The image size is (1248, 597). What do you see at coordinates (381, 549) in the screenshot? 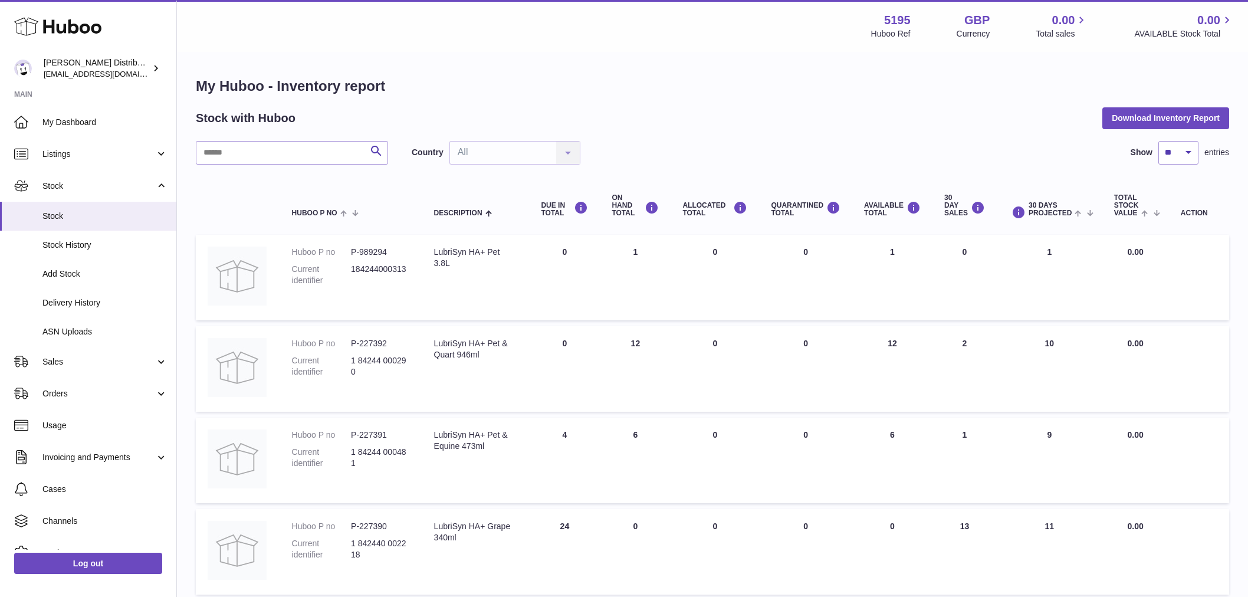
I see `dd: 1 842440 002218` at bounding box center [381, 549].